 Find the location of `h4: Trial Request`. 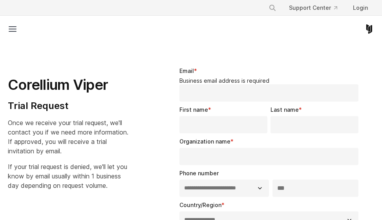

h4: Trial Request is located at coordinates (70, 106).